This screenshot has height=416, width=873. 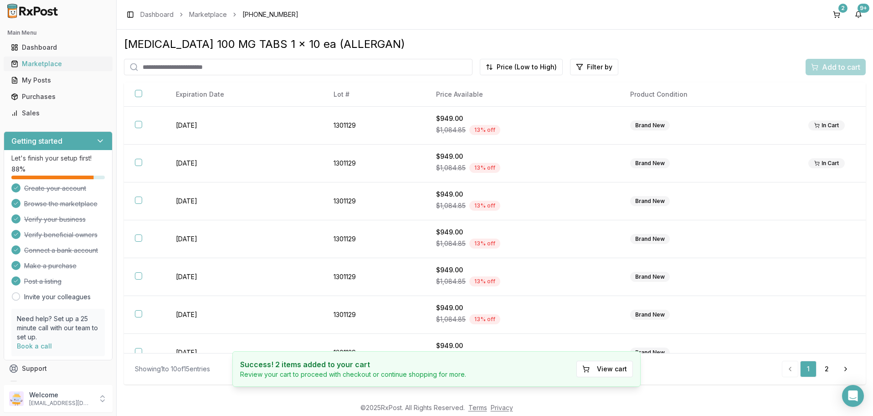 I want to click on p: Need help? Set up a 25 minute call with our team to set up., so click(x=58, y=328).